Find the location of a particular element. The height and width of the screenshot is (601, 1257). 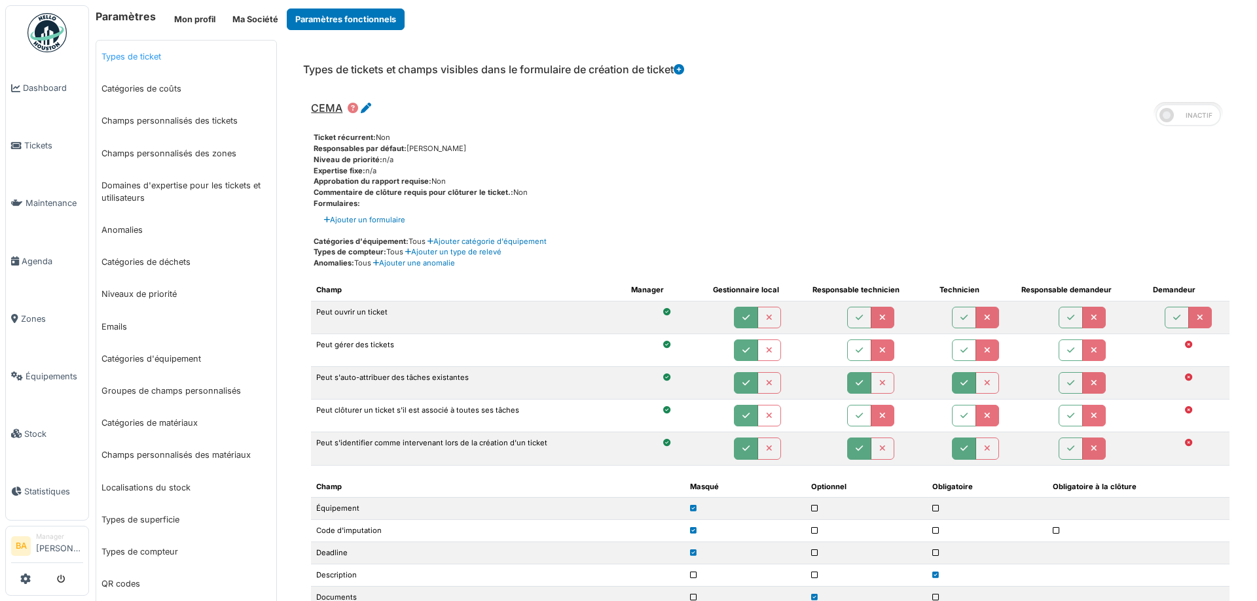

span: Équipements is located at coordinates (54, 376).